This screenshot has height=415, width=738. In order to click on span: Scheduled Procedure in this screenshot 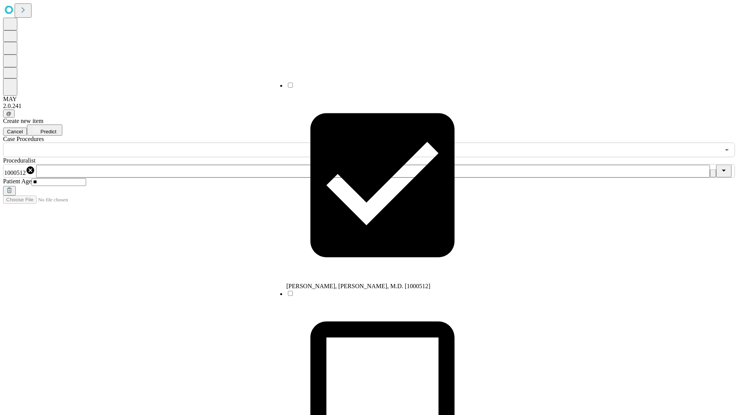, I will do `click(23, 139)`.